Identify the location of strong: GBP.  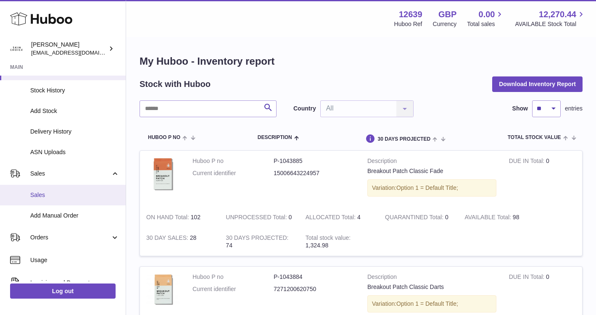
(447, 14).